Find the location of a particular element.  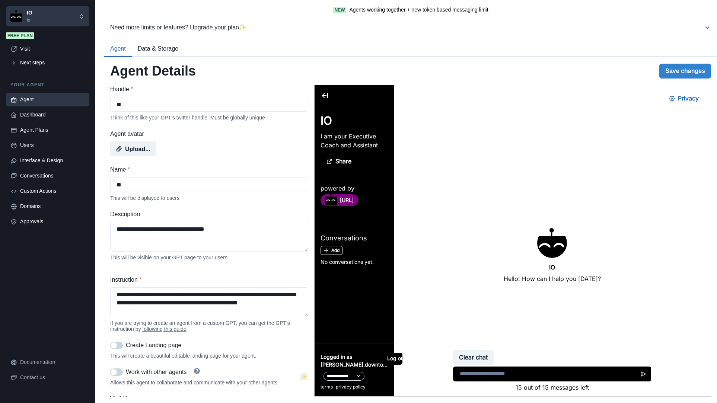

button: Upload... is located at coordinates (133, 149).